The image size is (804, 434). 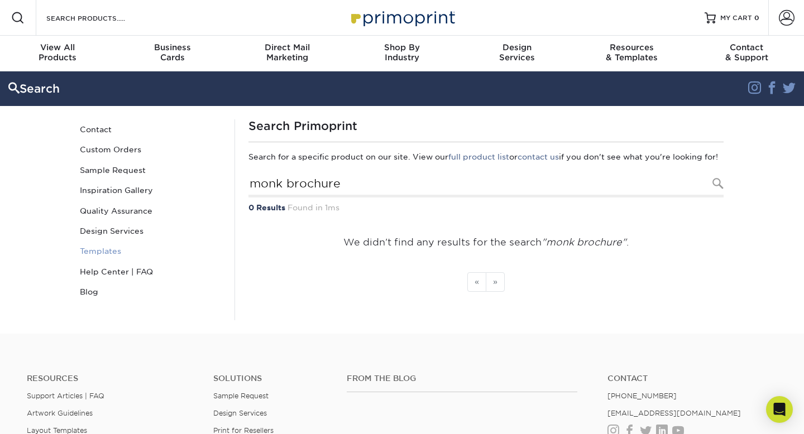 I want to click on h1: Search Primoprint, so click(x=486, y=126).